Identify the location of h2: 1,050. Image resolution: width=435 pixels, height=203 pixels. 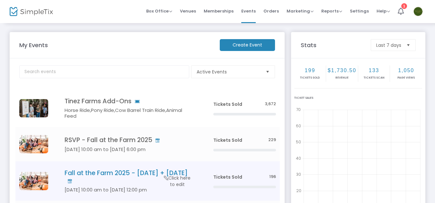
(406, 70).